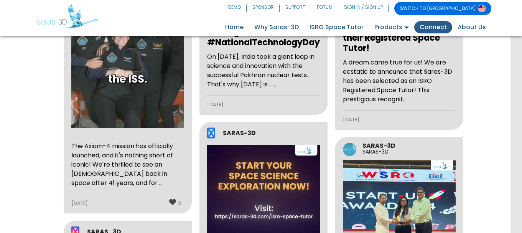 The width and height of the screenshot is (522, 233). What do you see at coordinates (399, 38) in the screenshot?
I see `h5: ISRO Selects Saras-3D as their Registered Space Tutor!` at bounding box center [399, 38].